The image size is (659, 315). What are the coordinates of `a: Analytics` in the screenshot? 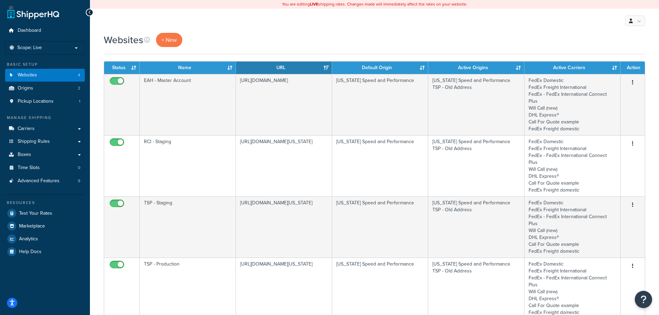 It's located at (45, 239).